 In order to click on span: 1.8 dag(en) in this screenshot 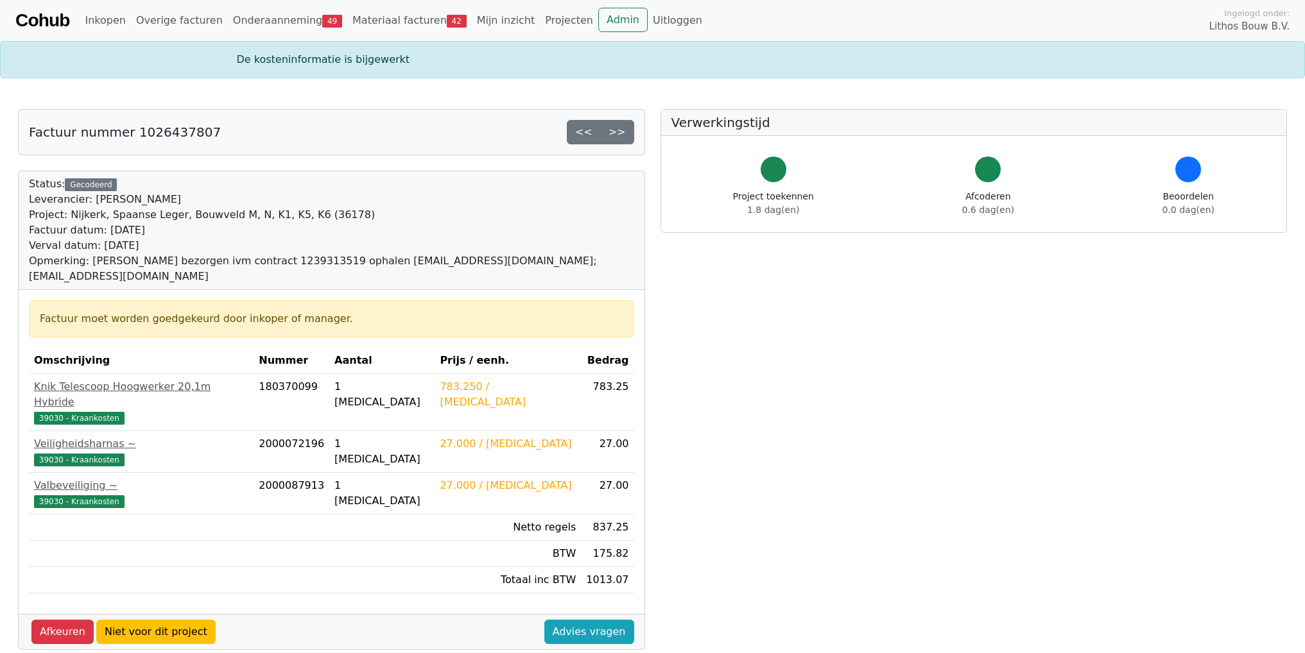, I will do `click(773, 210)`.